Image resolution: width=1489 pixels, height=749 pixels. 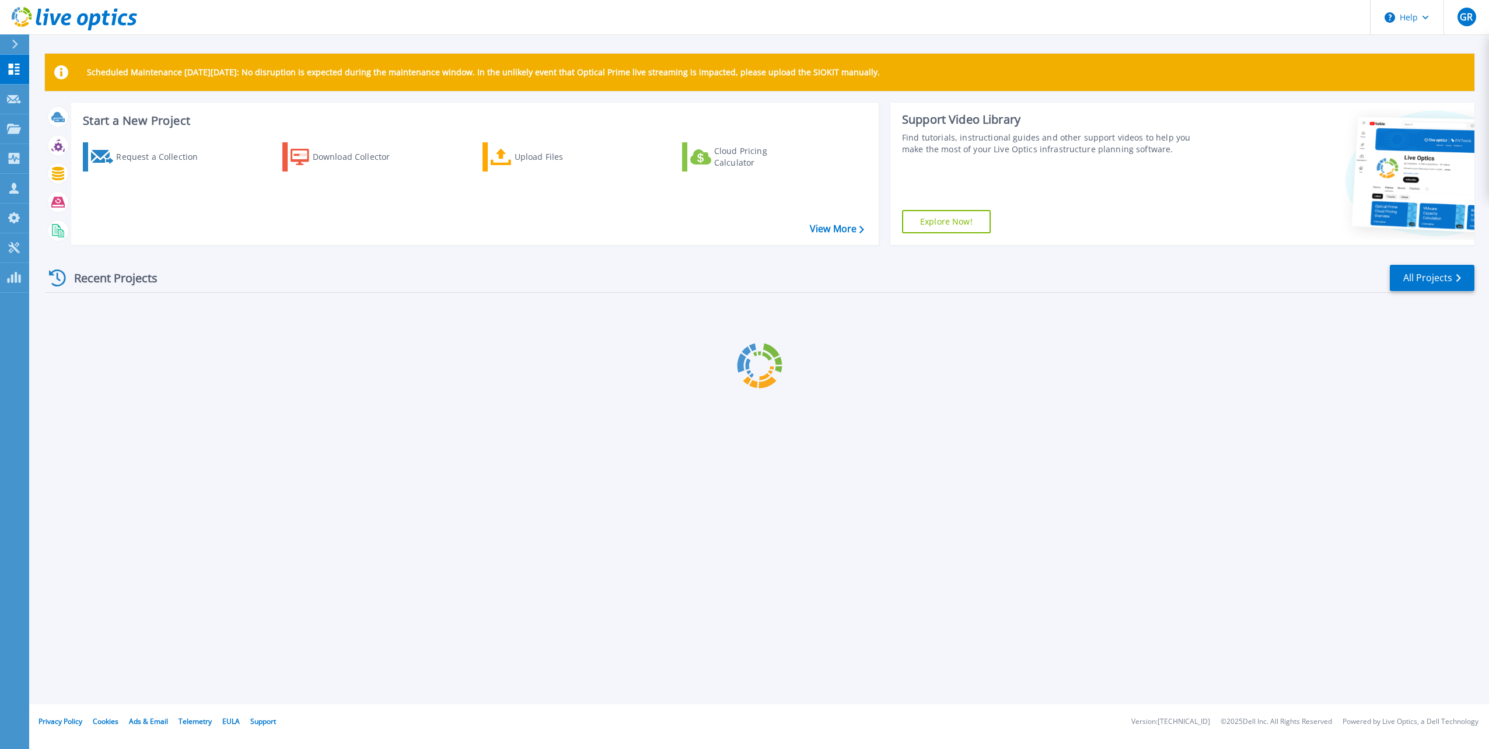 What do you see at coordinates (1410, 722) in the screenshot?
I see `li: Powered by Live Optics, a Dell Technology` at bounding box center [1410, 722].